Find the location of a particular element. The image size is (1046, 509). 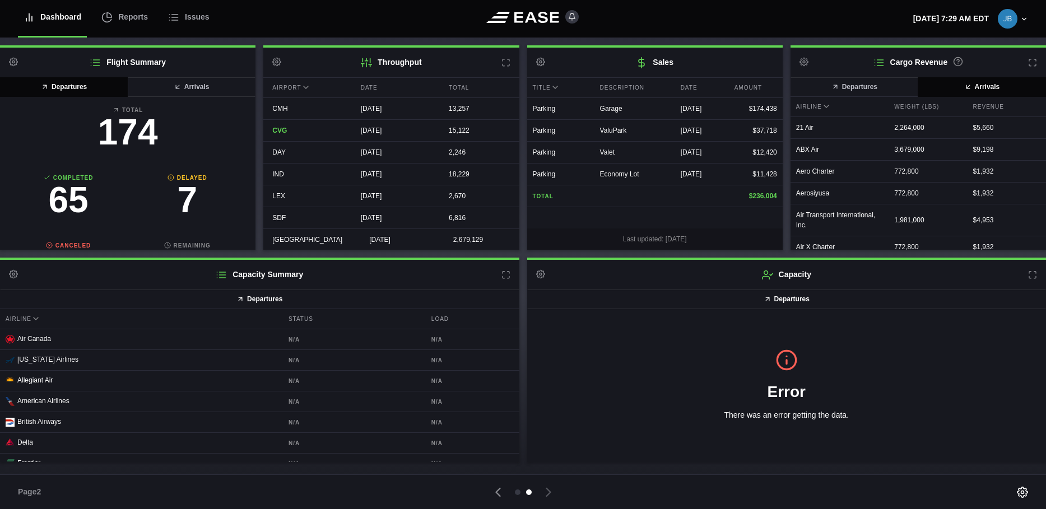

a: Completed65 is located at coordinates (68, 198).